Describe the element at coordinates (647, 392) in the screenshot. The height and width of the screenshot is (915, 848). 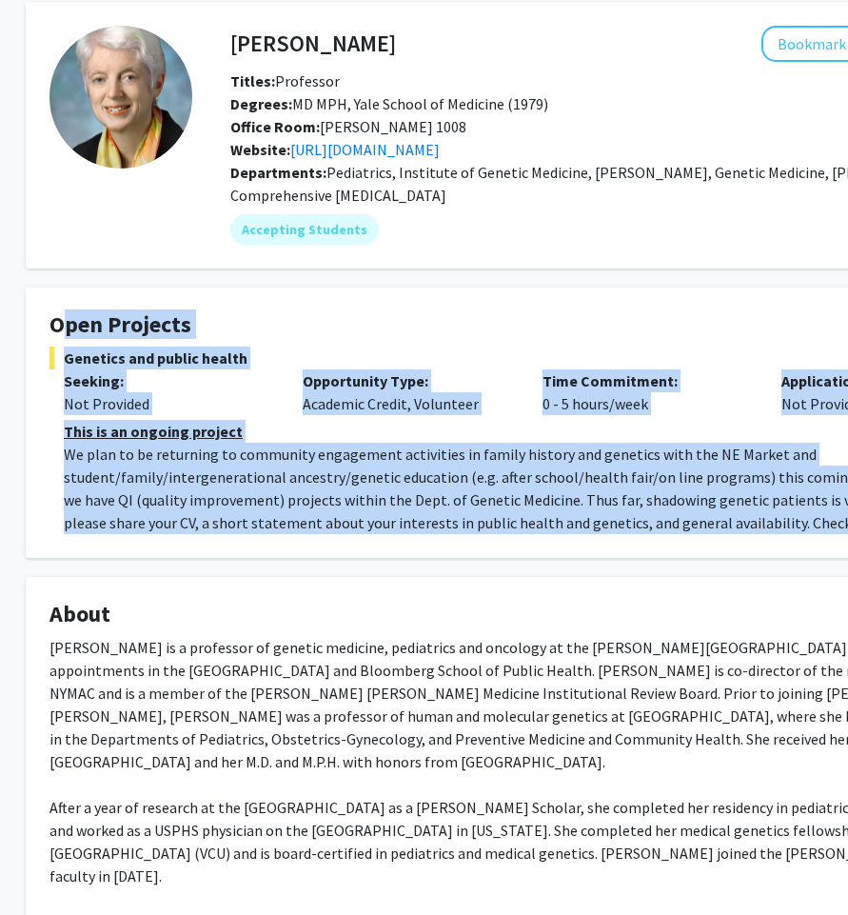
I see `div: 0 - 5 hours/week` at that location.